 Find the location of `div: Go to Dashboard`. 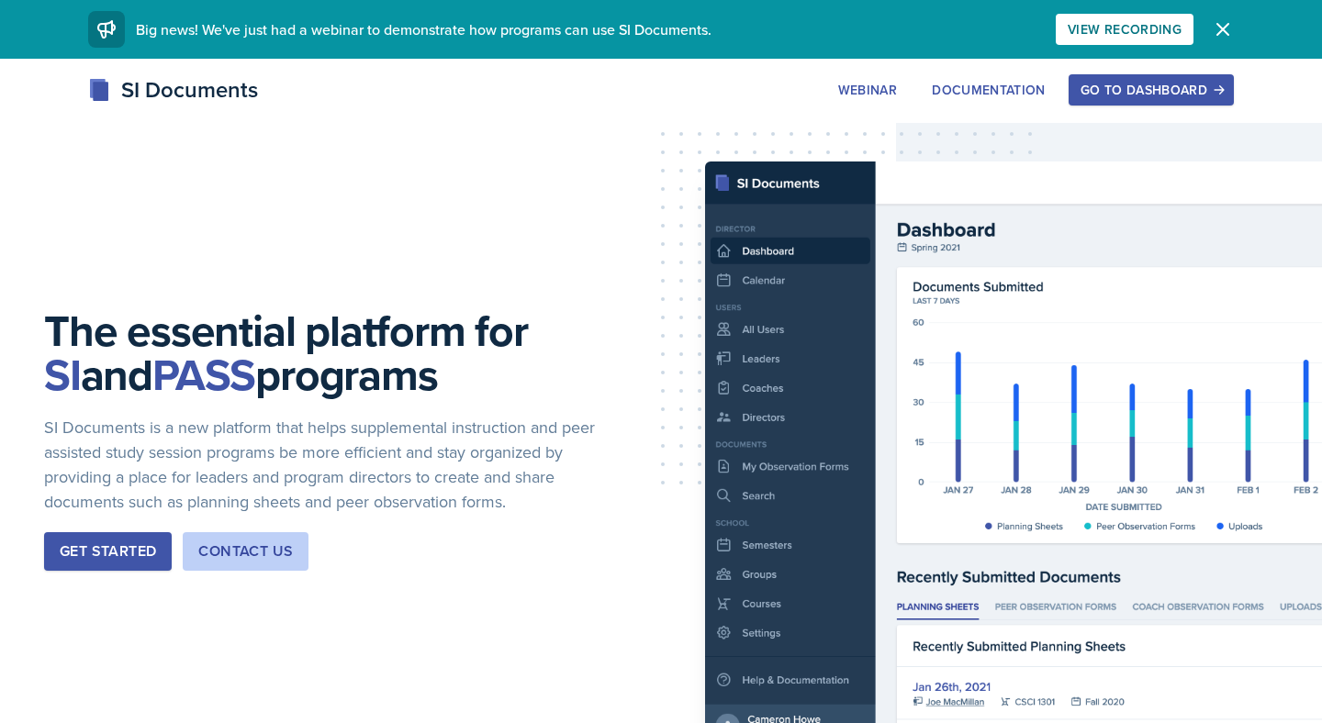

div: Go to Dashboard is located at coordinates (1151, 90).